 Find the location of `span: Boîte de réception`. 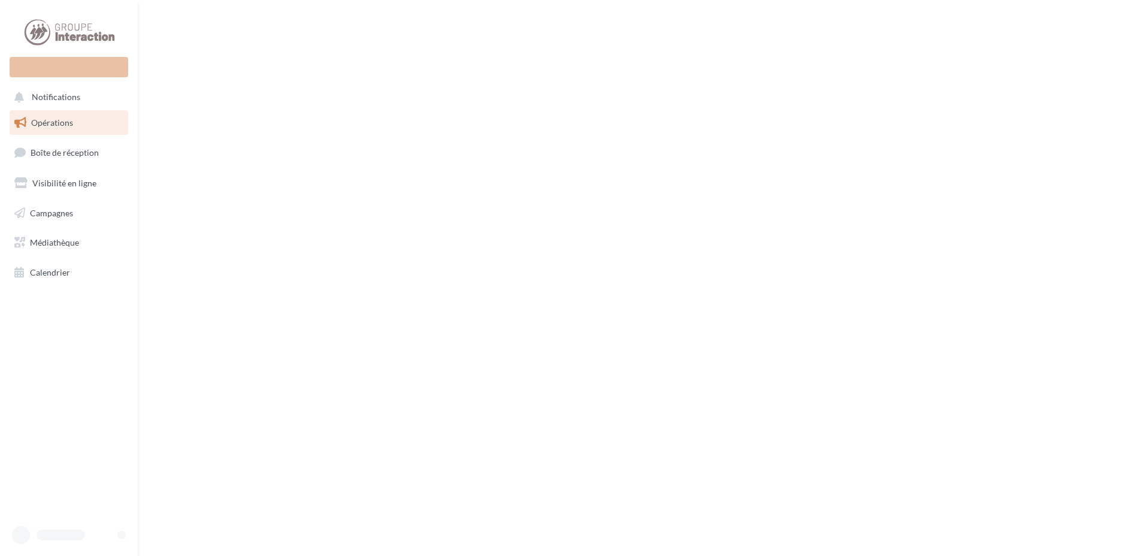

span: Boîte de réception is located at coordinates (65, 152).